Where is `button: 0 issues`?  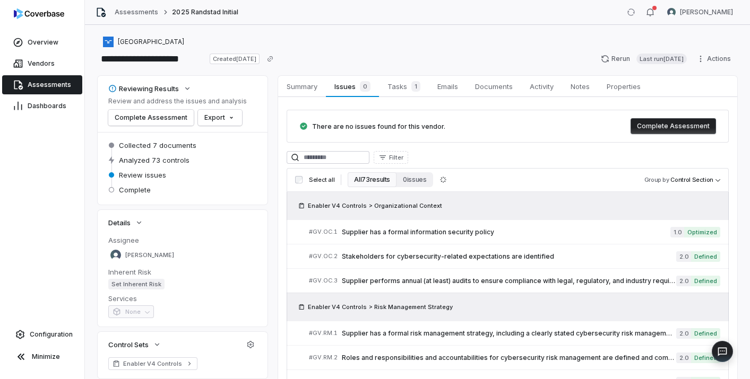 button: 0 issues is located at coordinates (414, 180).